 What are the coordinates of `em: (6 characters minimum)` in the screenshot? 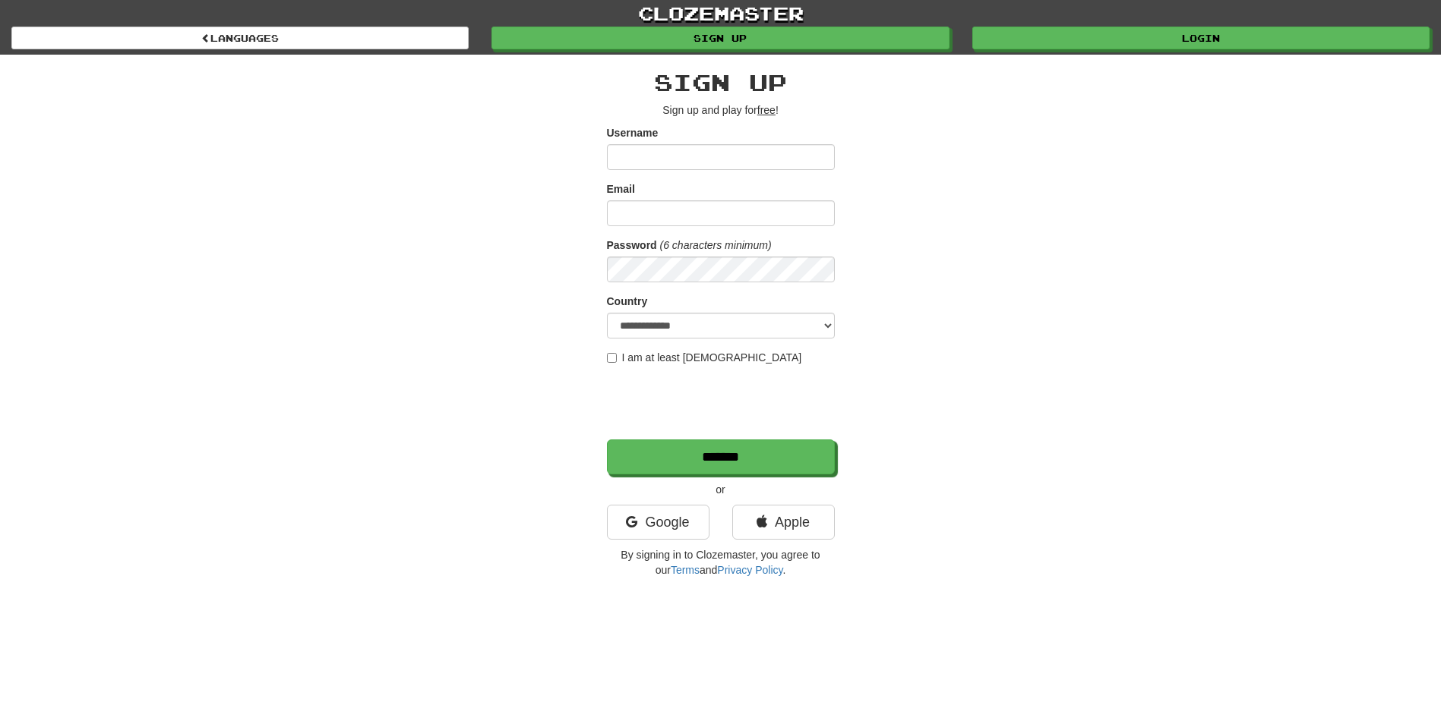 It's located at (715, 245).